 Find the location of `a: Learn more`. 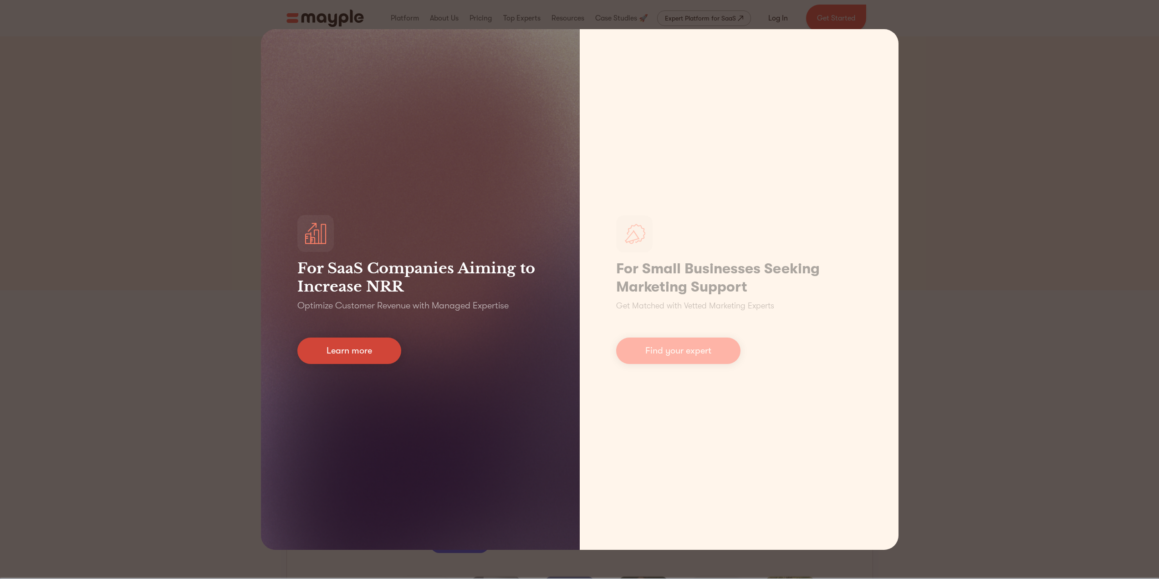

a: Learn more is located at coordinates (349, 351).